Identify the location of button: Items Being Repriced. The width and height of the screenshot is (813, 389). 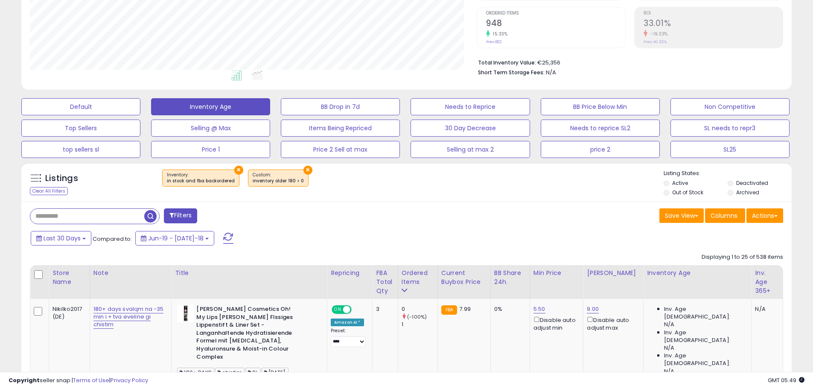
(340, 128).